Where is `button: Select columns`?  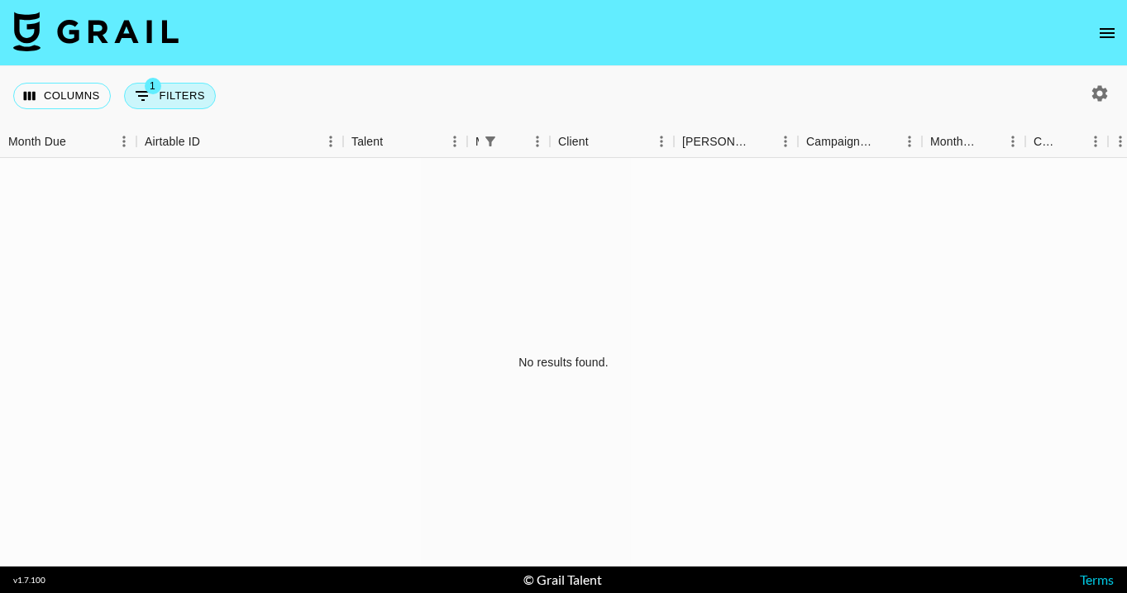 button: Select columns is located at coordinates (62, 96).